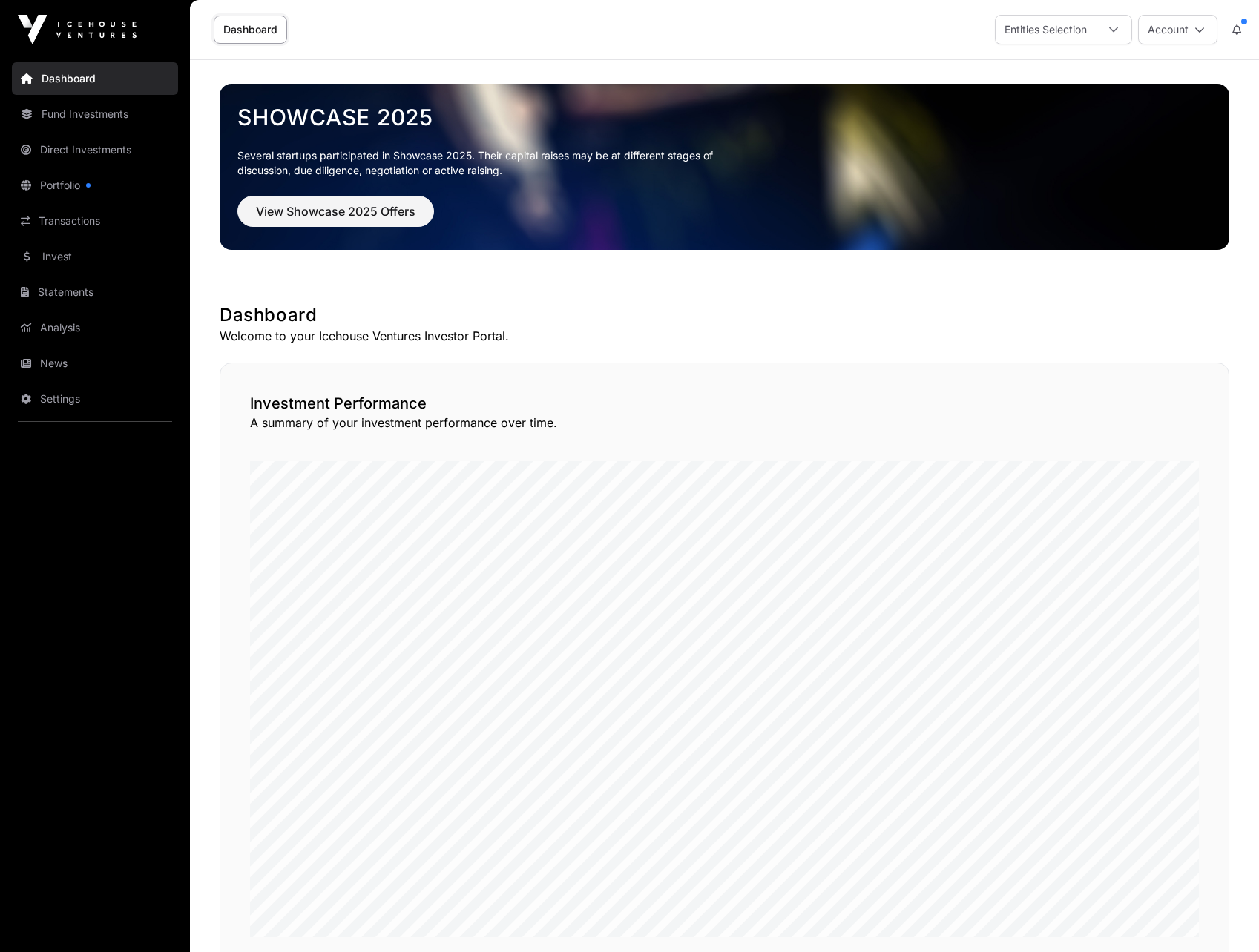  What do you see at coordinates (724, 167) in the screenshot?
I see `img: Showcase 2025` at bounding box center [724, 167].